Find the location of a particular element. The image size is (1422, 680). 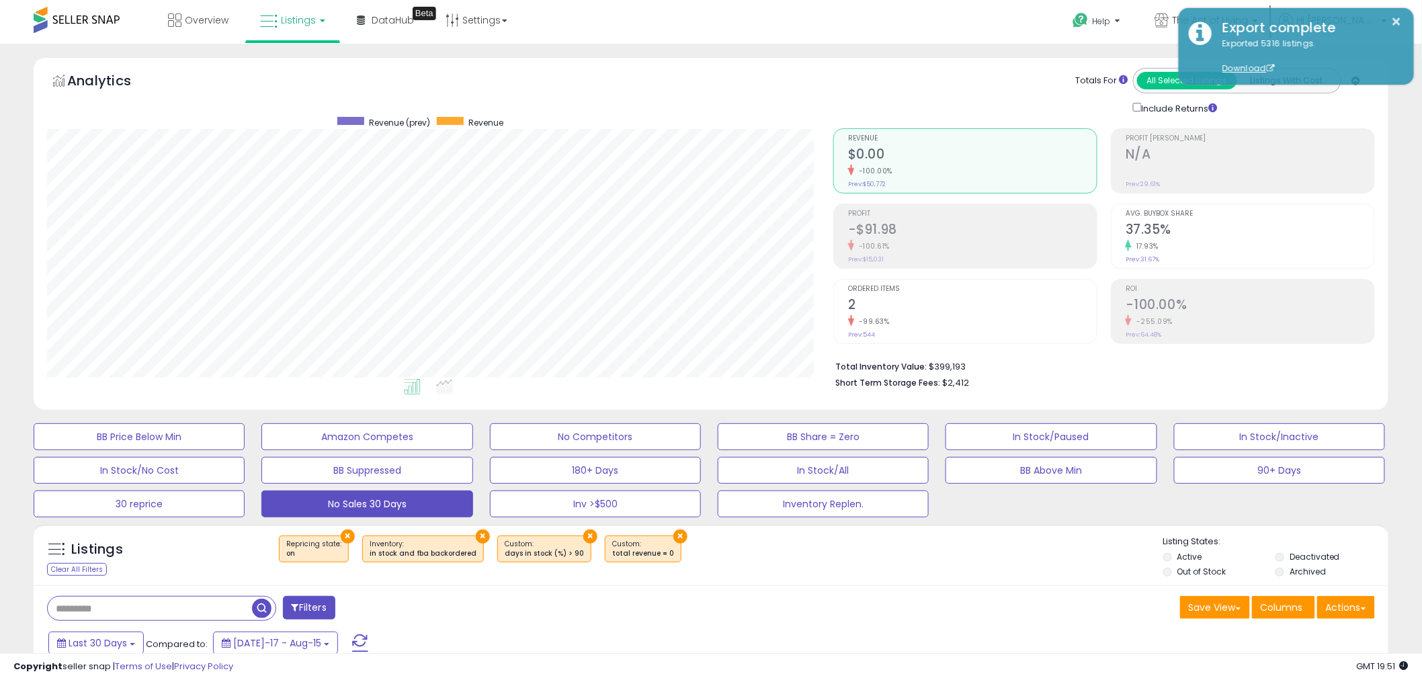

li: $399,193 is located at coordinates (1100, 366).